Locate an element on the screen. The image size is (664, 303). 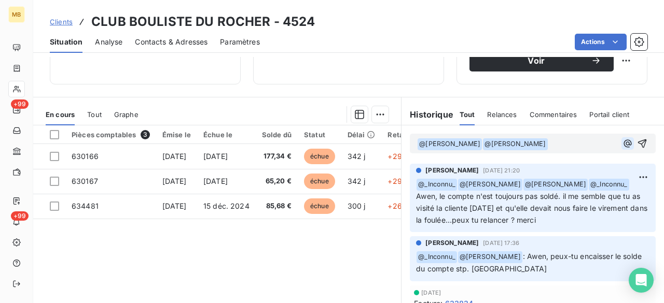
div: Émise le is located at coordinates (176, 135).